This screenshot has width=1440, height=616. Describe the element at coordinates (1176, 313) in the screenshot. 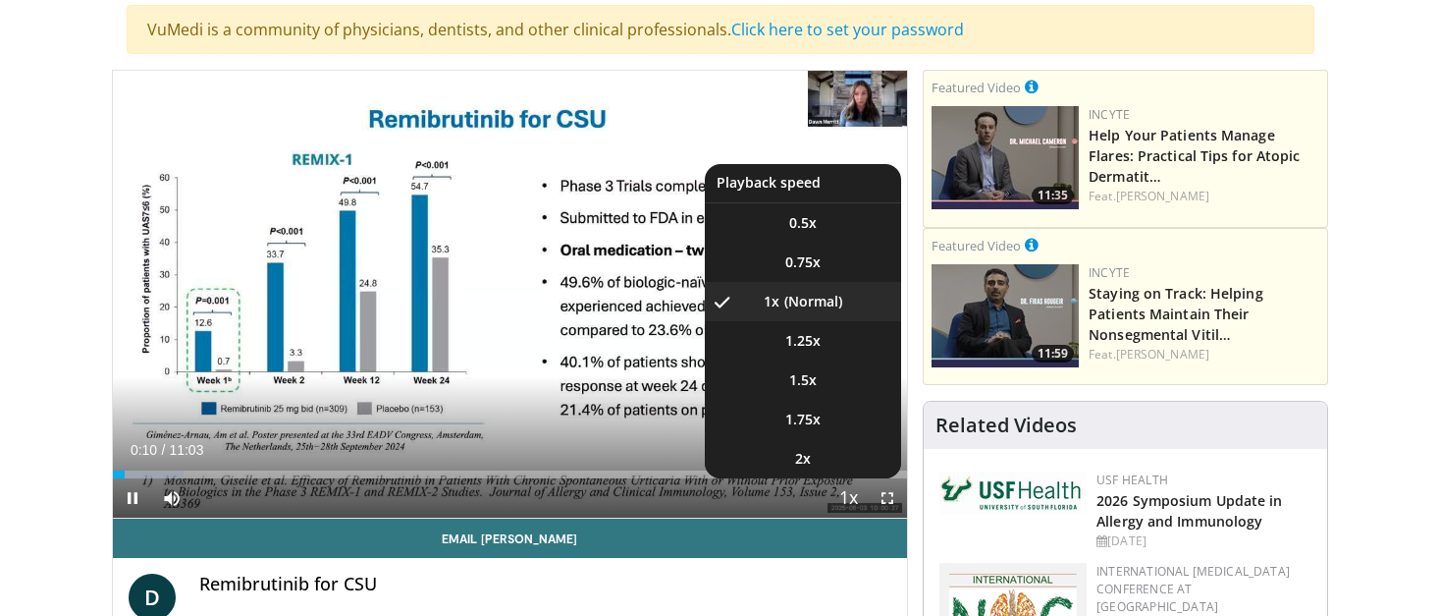

I see `a: Staying on Track: Helping Patients Maintain Their Nonsegmental Vitil…` at that location.